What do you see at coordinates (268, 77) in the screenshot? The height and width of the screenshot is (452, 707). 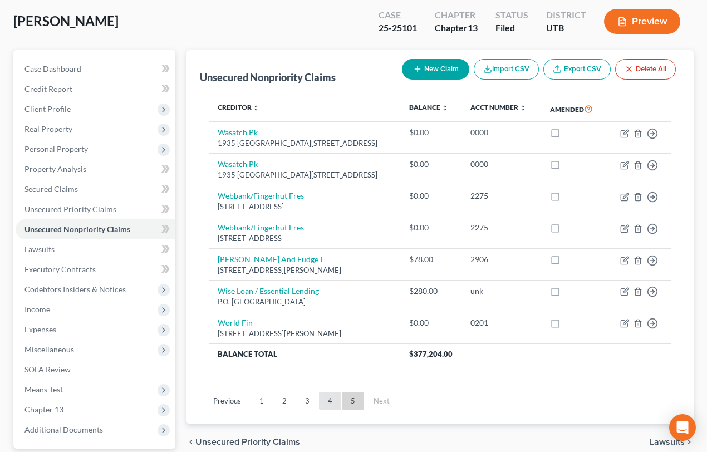 I see `div: Unsecured Nonpriority Claims` at bounding box center [268, 77].